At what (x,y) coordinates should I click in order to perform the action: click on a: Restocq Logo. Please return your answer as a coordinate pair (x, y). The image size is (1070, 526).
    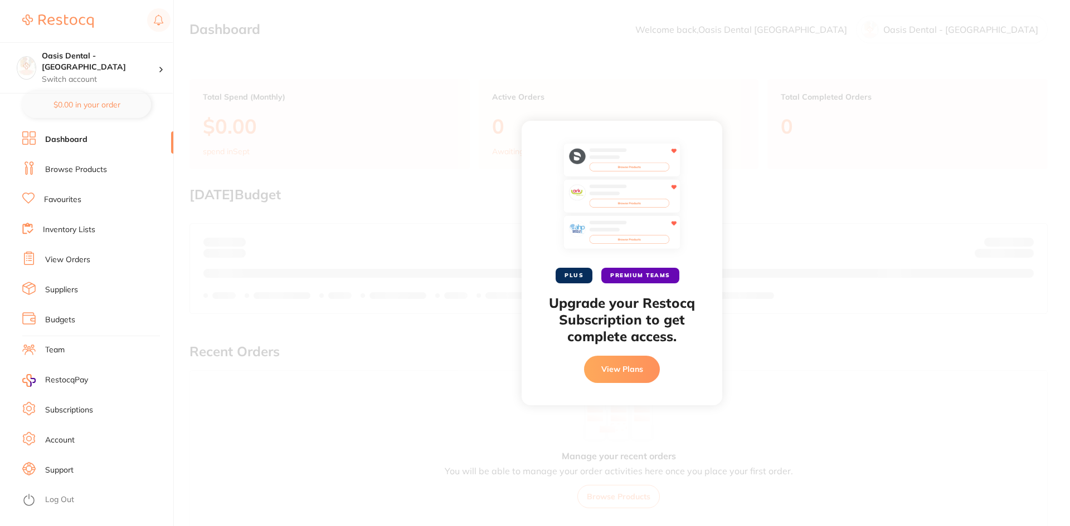
    Looking at the image, I should click on (58, 21).